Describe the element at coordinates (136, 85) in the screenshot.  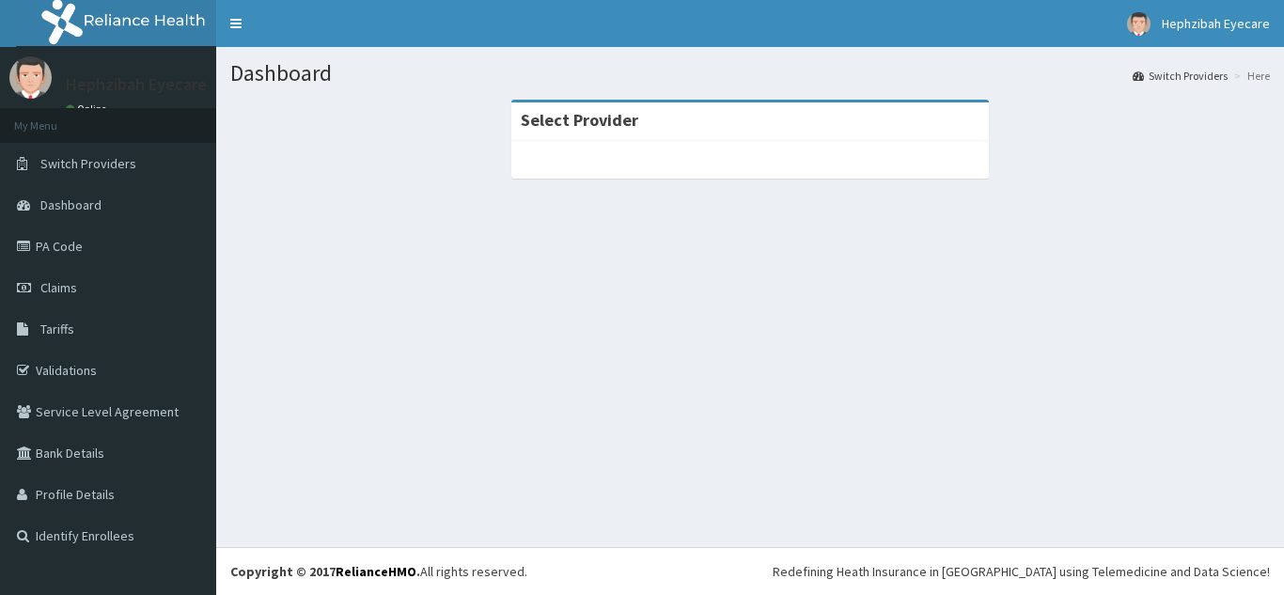
I see `p: Hephzibah Eyecare` at that location.